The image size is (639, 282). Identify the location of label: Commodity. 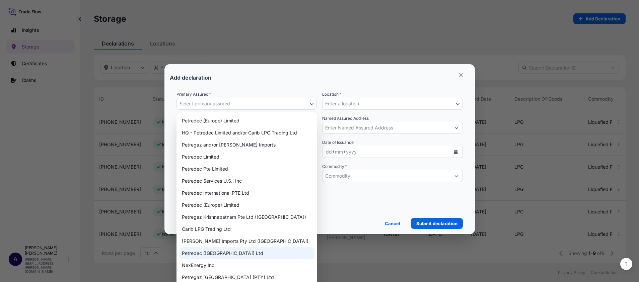
(335, 167).